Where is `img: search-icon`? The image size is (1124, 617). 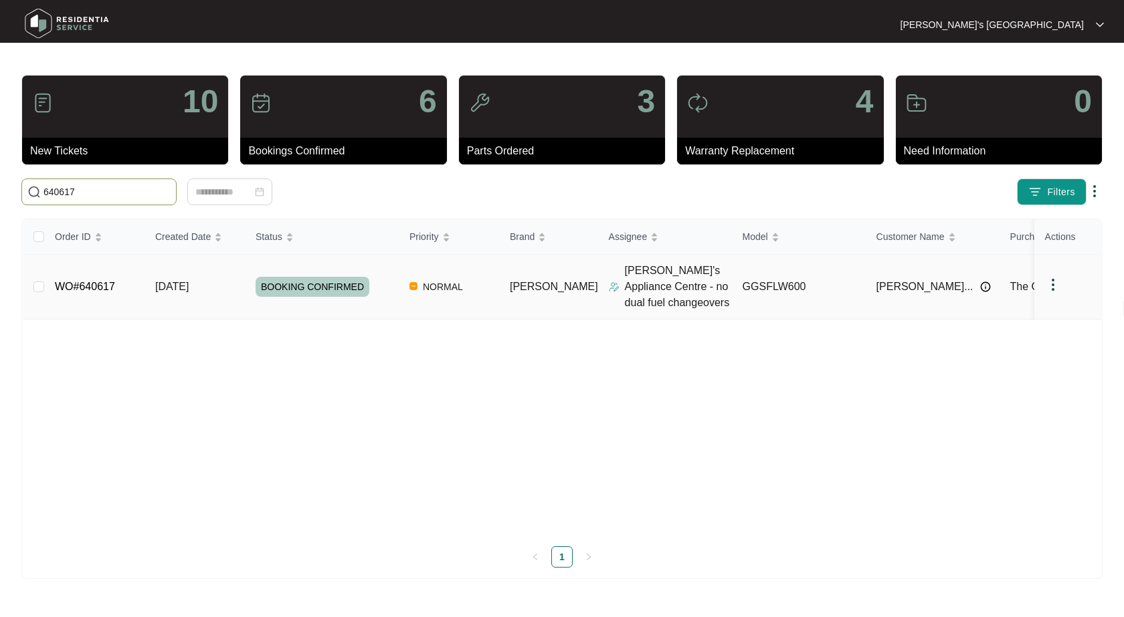 img: search-icon is located at coordinates (34, 192).